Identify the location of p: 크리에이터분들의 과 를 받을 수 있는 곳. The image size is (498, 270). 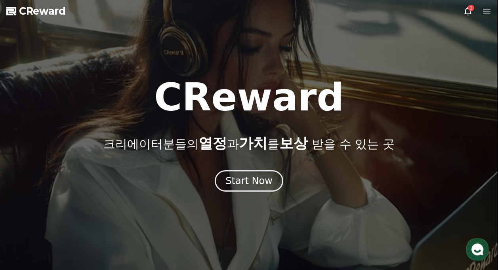
(249, 144).